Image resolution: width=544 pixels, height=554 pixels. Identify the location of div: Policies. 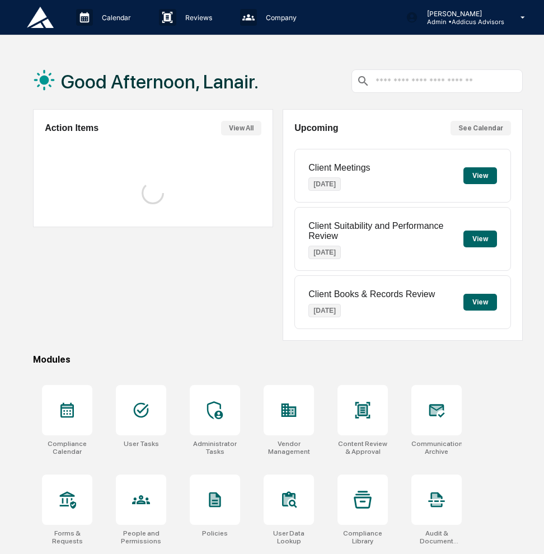
(215, 533).